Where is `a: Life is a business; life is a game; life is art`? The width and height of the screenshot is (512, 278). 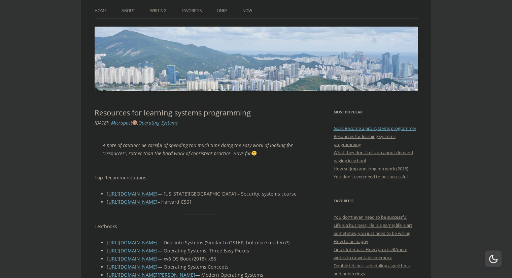
a: Life is a business; life is a game; life is art is located at coordinates (373, 225).